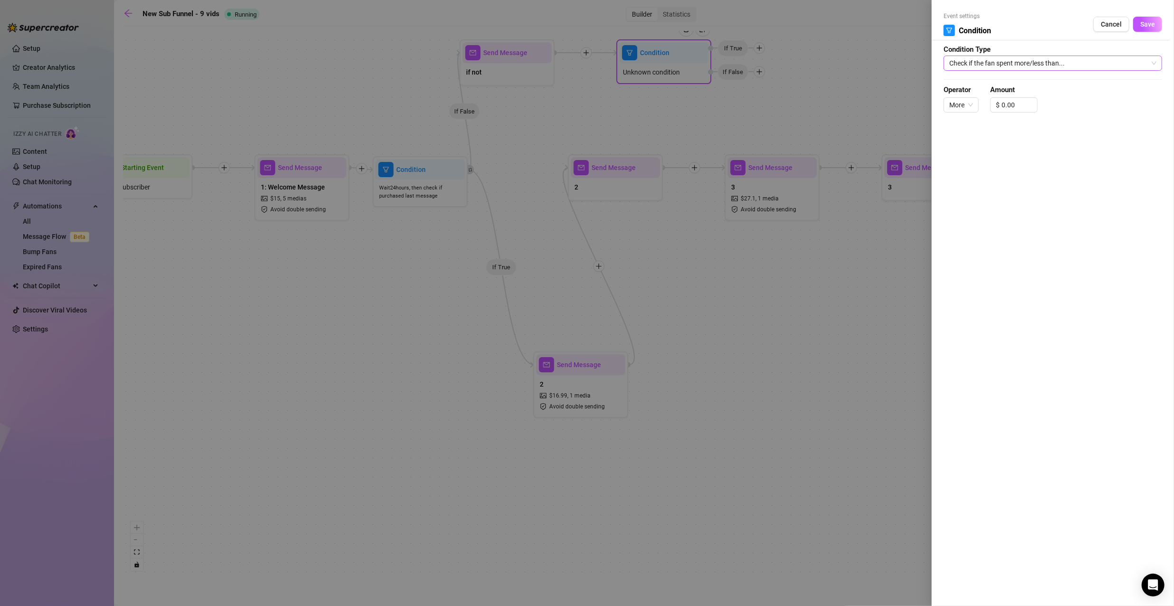 The width and height of the screenshot is (1174, 606). Describe the element at coordinates (975, 30) in the screenshot. I see `span: Condition` at that location.